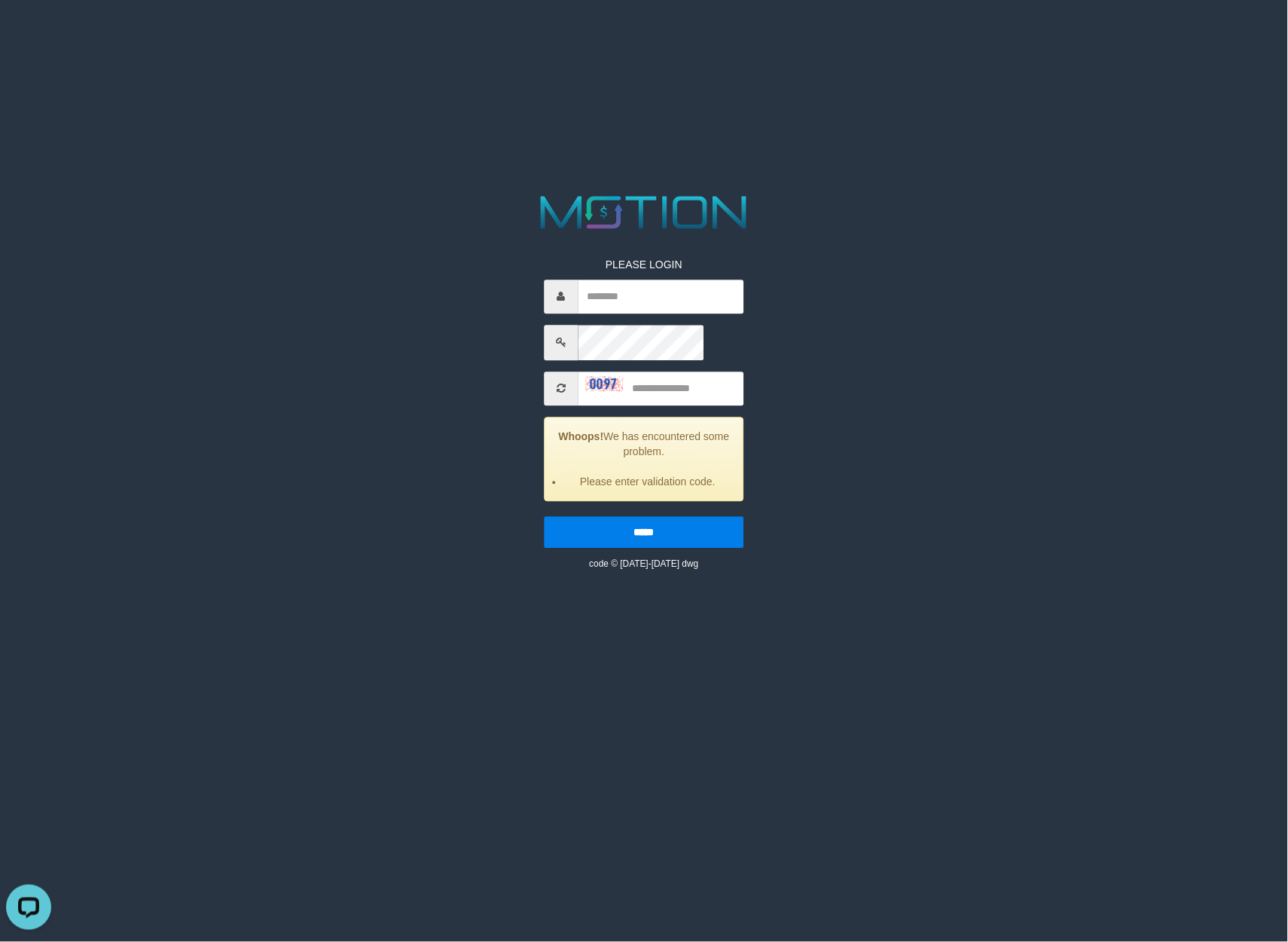 The height and width of the screenshot is (942, 1288). What do you see at coordinates (28, 28) in the screenshot?
I see `button: Open LiveChat chat widget` at bounding box center [28, 28].